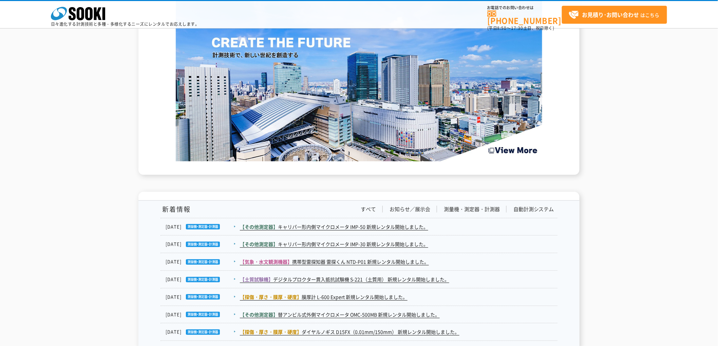  What do you see at coordinates (340, 315) in the screenshot?
I see `a: 【その他測定器】替アンビル式外側マイクロメータ OMC-500MB 新規レンタル開始しました。` at bounding box center [340, 315].